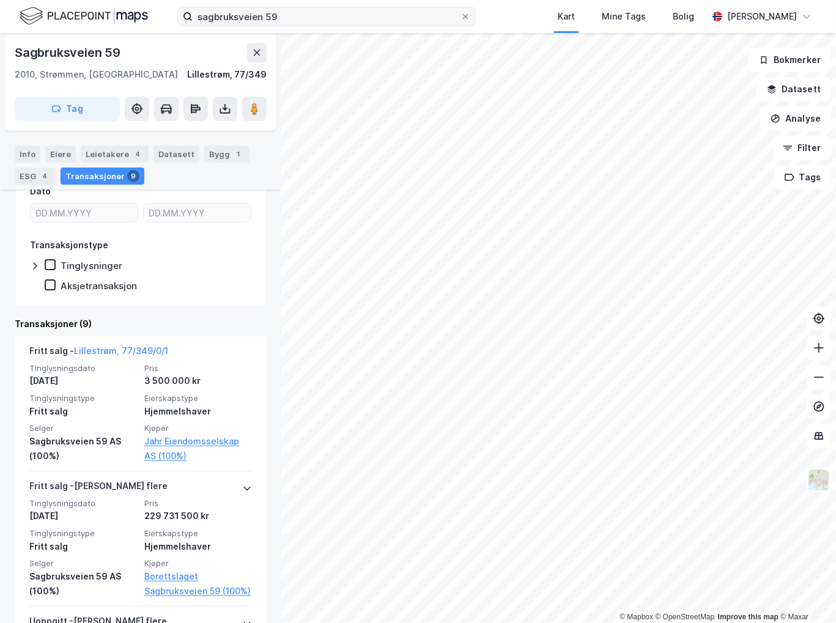 This screenshot has height=623, width=836. What do you see at coordinates (685, 617) in the screenshot?
I see `a: OpenStreetMap` at bounding box center [685, 617].